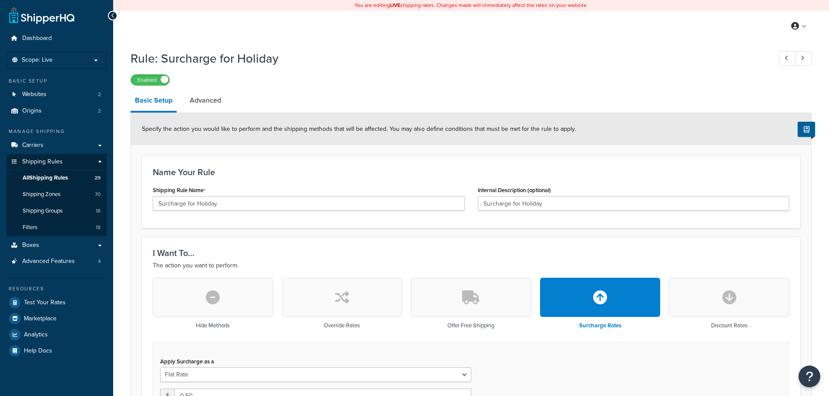  I want to click on li: Help Docs, so click(57, 351).